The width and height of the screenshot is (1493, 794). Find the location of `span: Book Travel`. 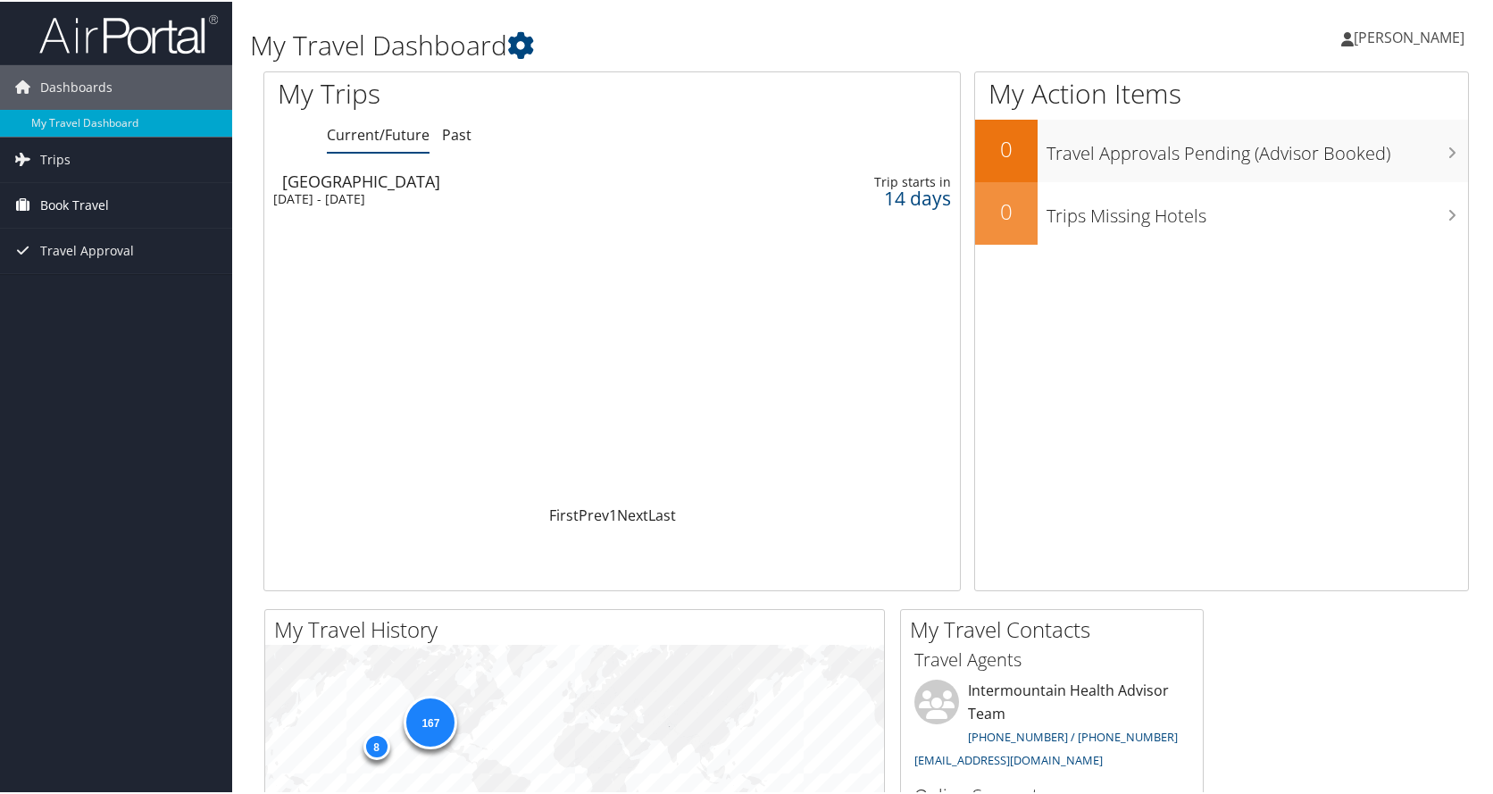

span: Book Travel is located at coordinates (74, 204).